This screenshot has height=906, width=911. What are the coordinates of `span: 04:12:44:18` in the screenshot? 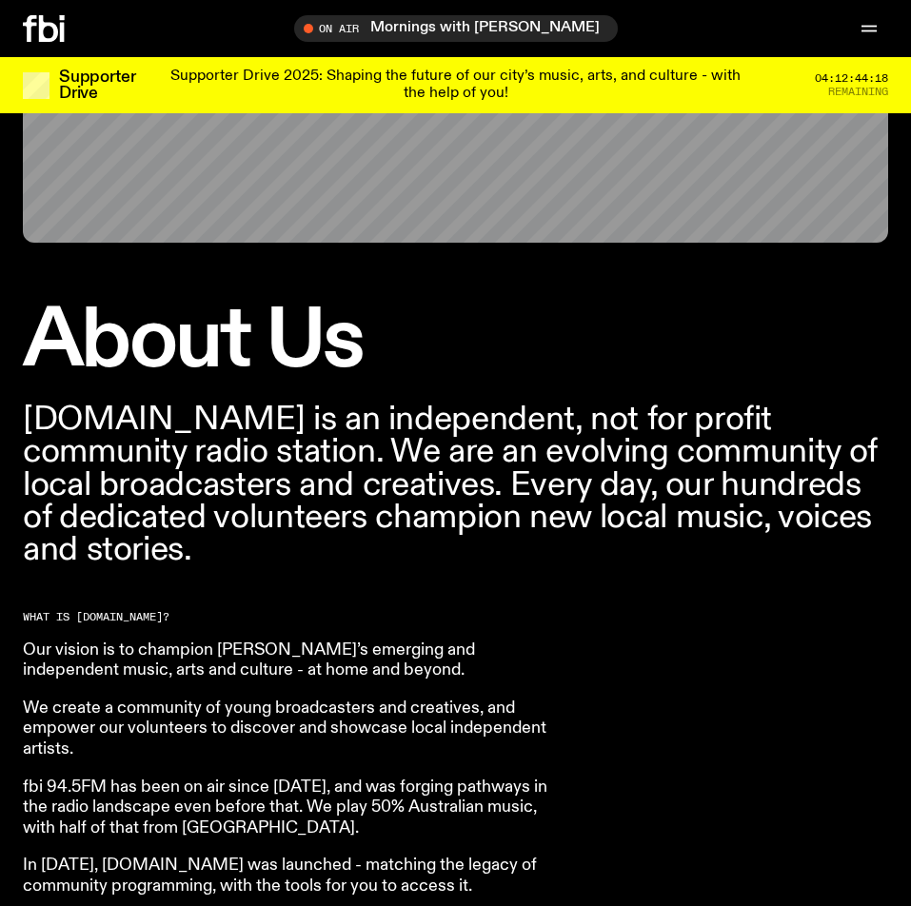 It's located at (851, 78).